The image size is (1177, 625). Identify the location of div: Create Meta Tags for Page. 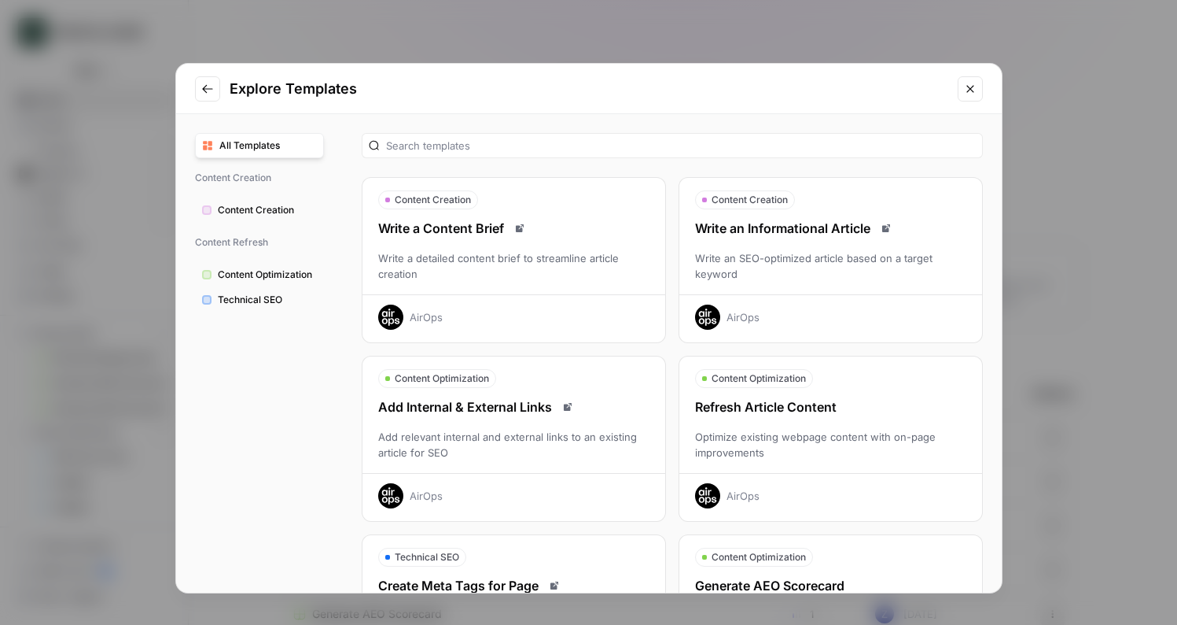
(514, 585).